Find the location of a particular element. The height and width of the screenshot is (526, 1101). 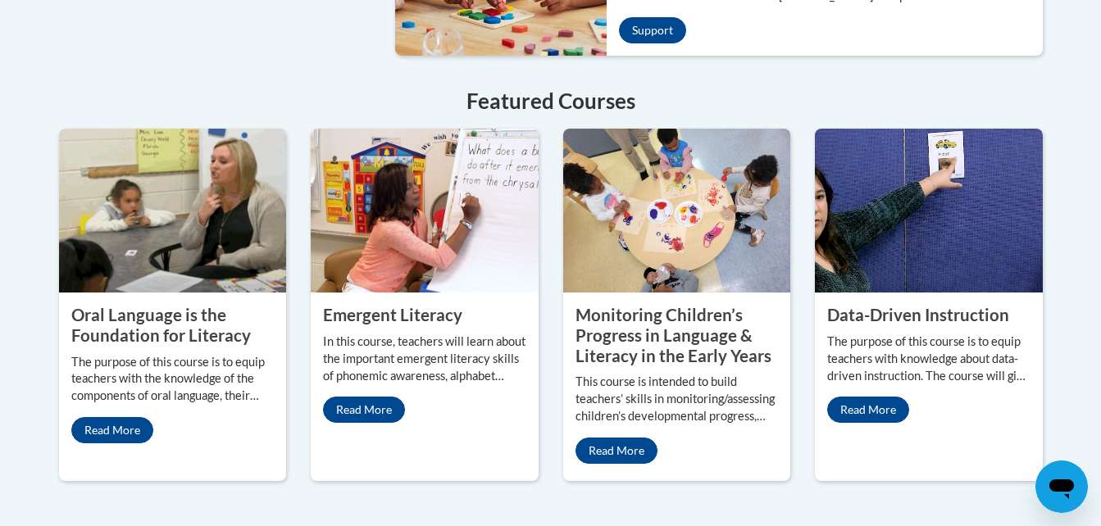

property: Emergent Literacy is located at coordinates (393, 315).